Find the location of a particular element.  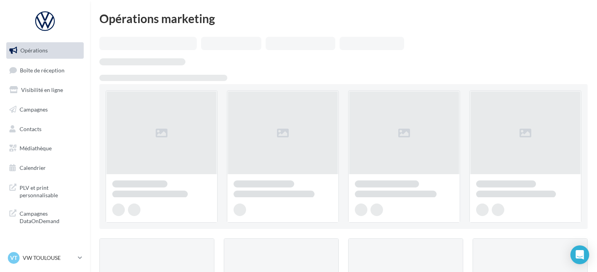

span: Campagnes DataOnDemand is located at coordinates (50, 216).